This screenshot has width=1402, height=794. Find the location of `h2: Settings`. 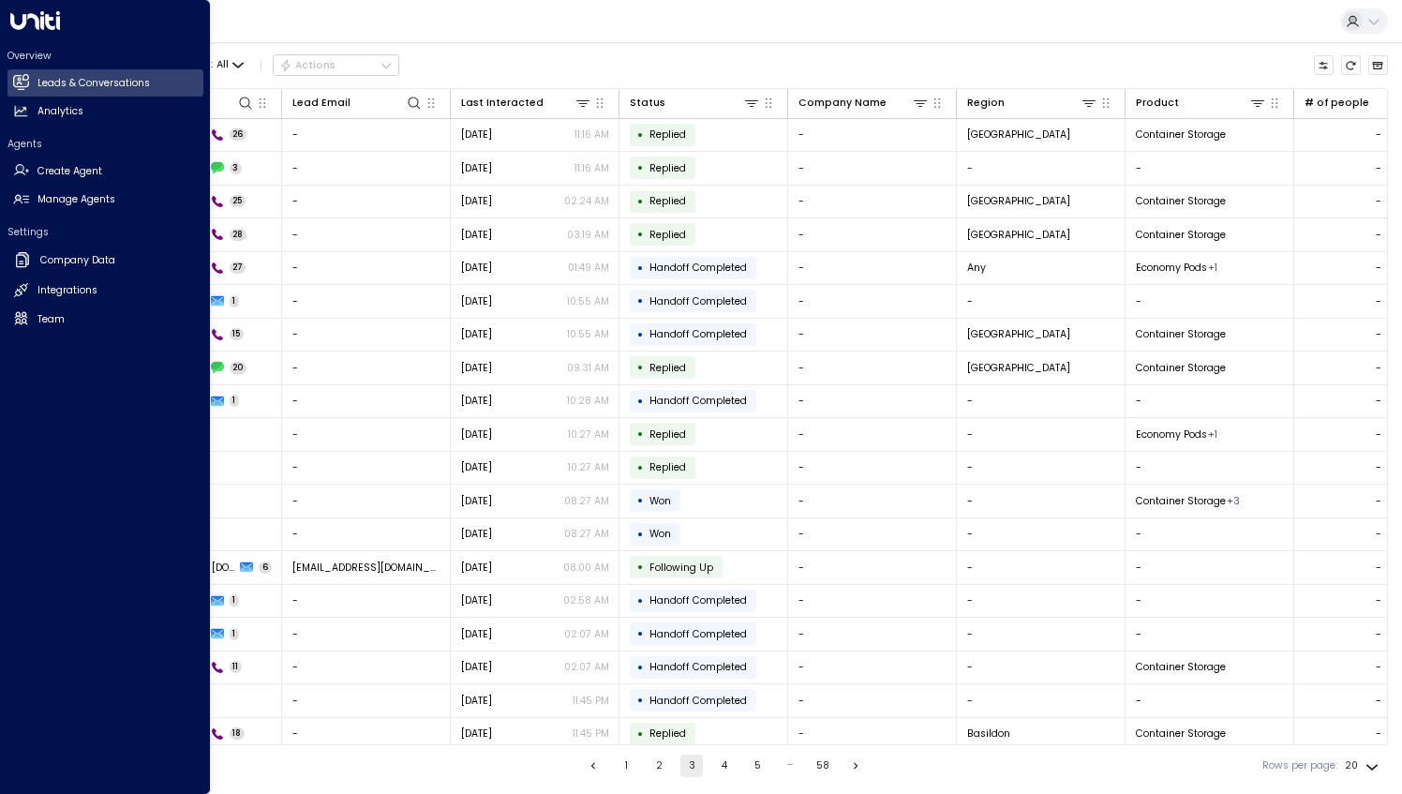

h2: Settings is located at coordinates (105, 231).